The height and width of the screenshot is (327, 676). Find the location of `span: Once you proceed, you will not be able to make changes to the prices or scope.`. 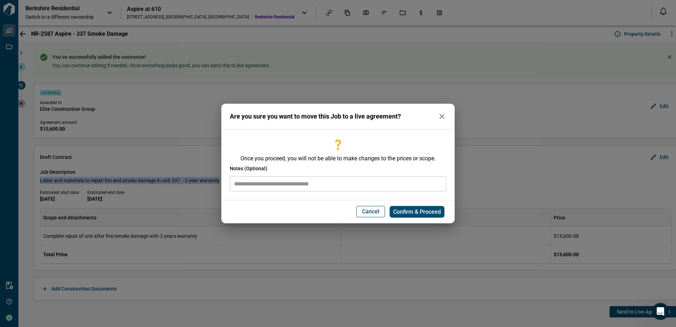

span: Once you proceed, you will not be able to make changes to the prices or scope. is located at coordinates (338, 158).